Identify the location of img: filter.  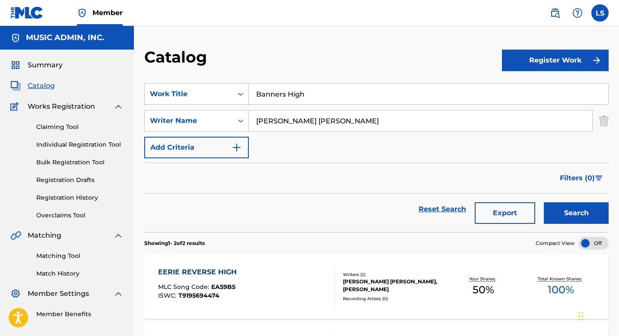
(598, 178).